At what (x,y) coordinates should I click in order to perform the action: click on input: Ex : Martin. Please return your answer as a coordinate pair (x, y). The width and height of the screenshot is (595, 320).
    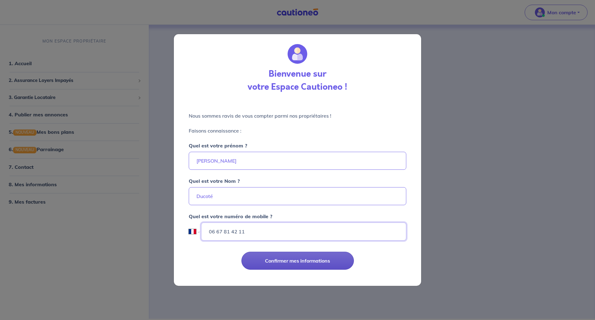
    Looking at the image, I should click on (298, 161).